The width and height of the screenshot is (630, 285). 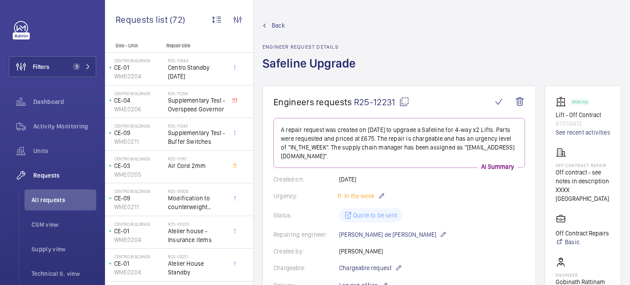 I want to click on p: Off contract - see notes in description, so click(x=583, y=176).